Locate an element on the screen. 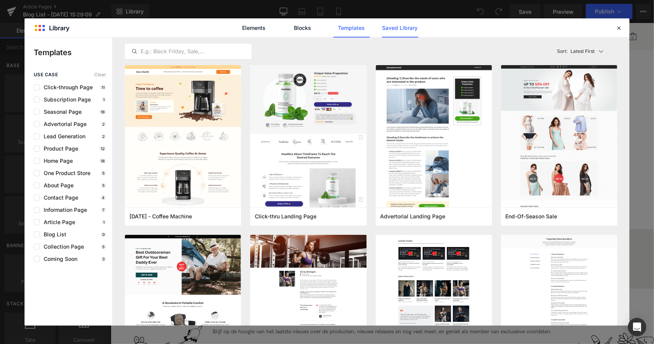  span: Article Page is located at coordinates (58, 222).